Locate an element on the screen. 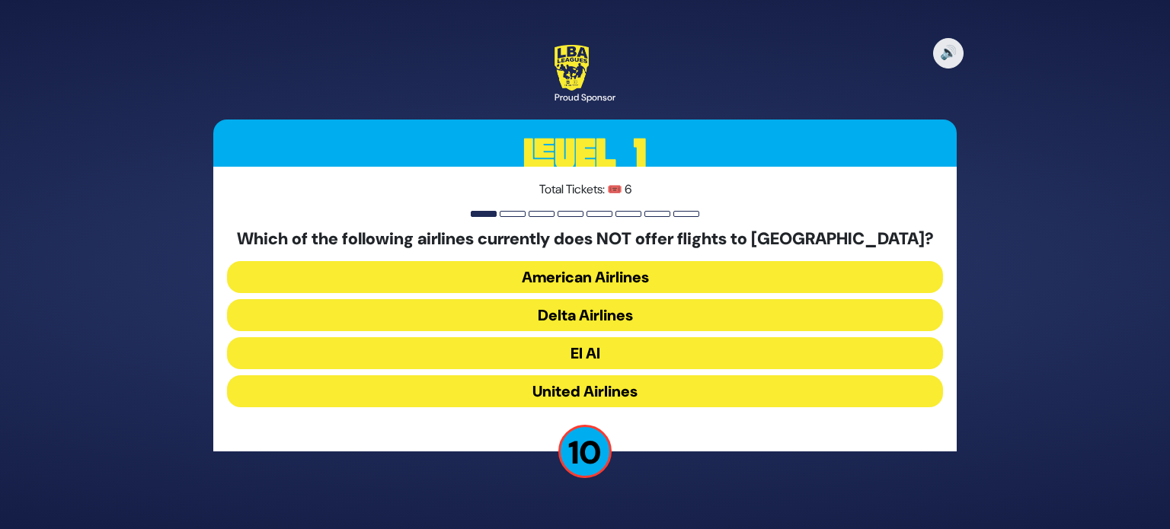 The width and height of the screenshot is (1170, 529). p: Total Tickets: 🎟️ 6 is located at coordinates (585, 190).